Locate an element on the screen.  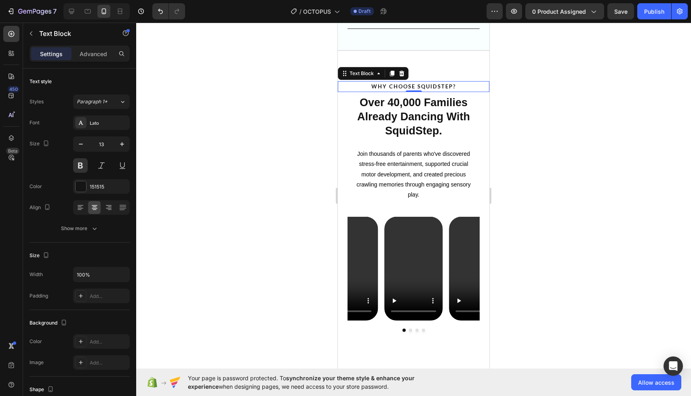
div: Shape is located at coordinates (42, 390).